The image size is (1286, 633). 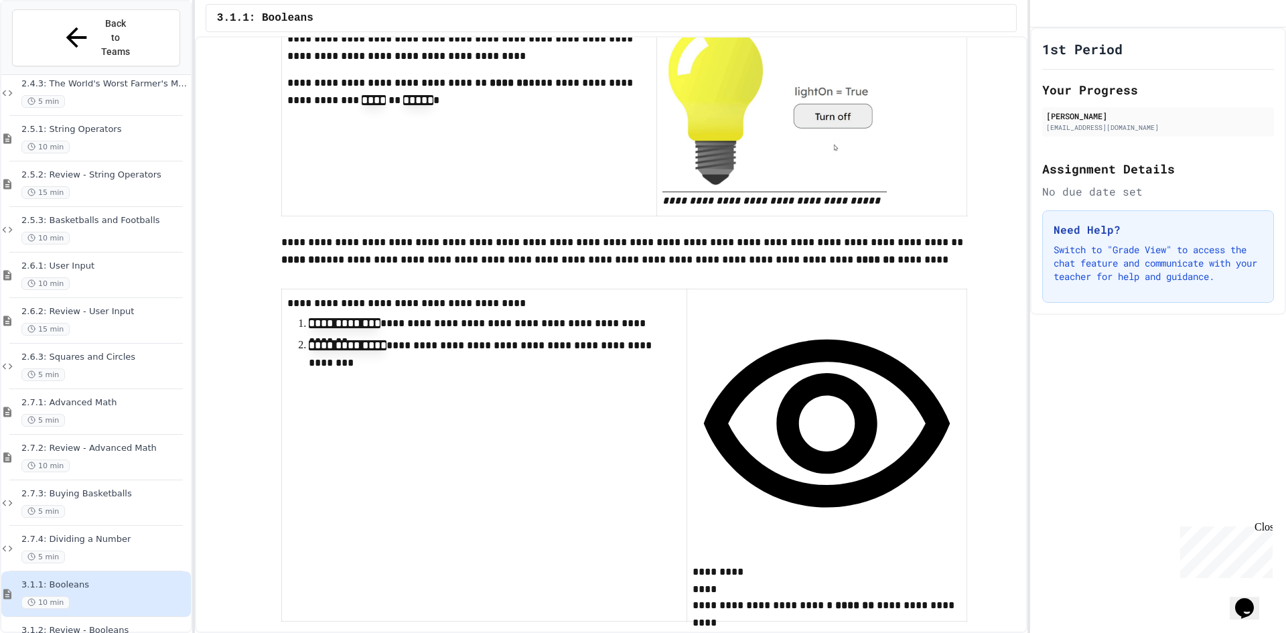 I want to click on span: 2.7.3: Buying Basketballs, so click(x=104, y=494).